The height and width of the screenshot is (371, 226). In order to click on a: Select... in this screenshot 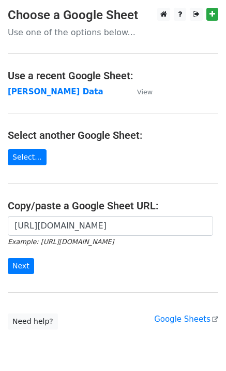, I will do `click(27, 157)`.